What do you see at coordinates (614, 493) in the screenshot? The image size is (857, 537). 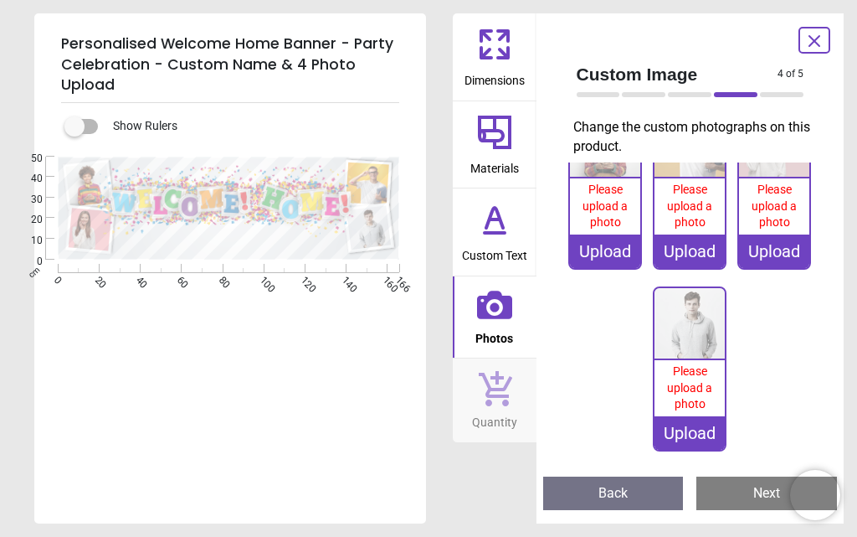 I see `button: Back` at bounding box center [614, 493].